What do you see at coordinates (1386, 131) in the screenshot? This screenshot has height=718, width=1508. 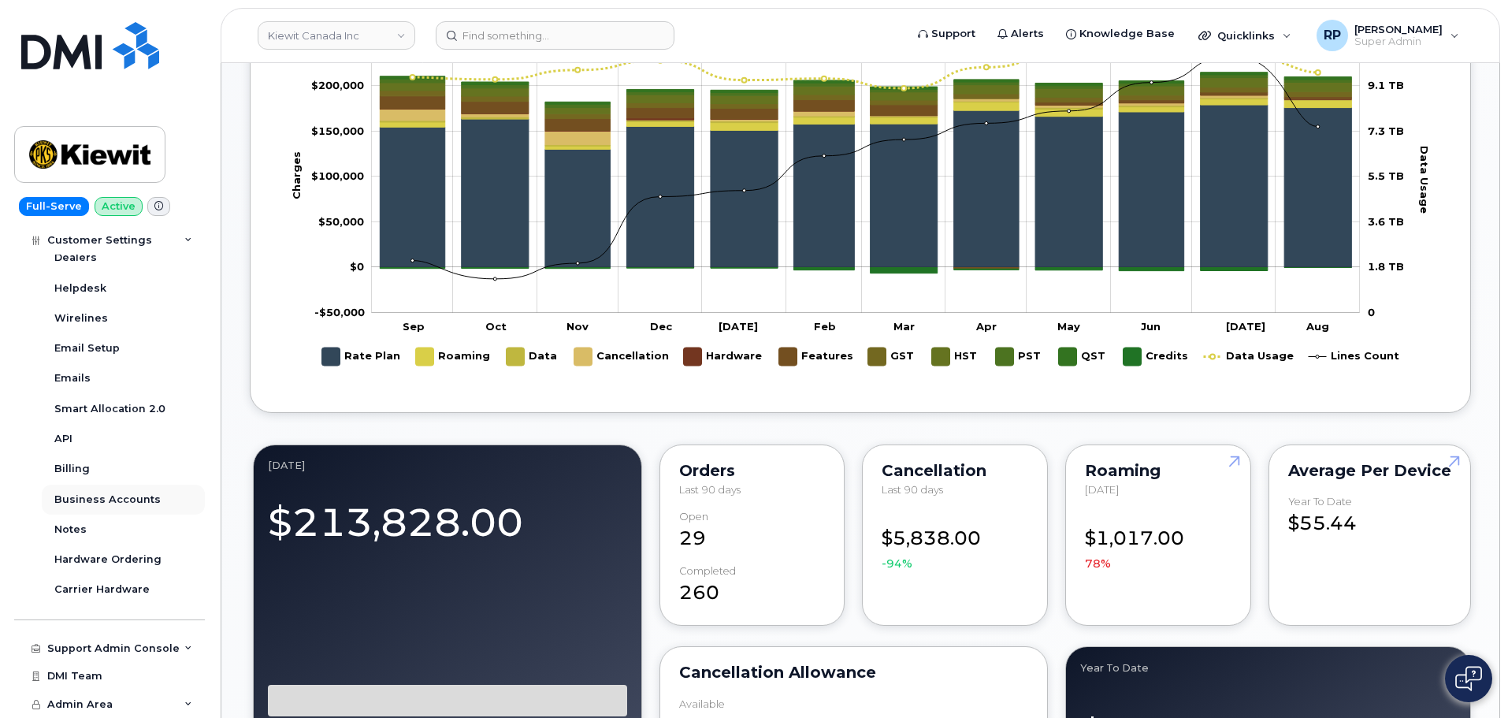 I see `tspan: 7.3 TB` at bounding box center [1386, 131].